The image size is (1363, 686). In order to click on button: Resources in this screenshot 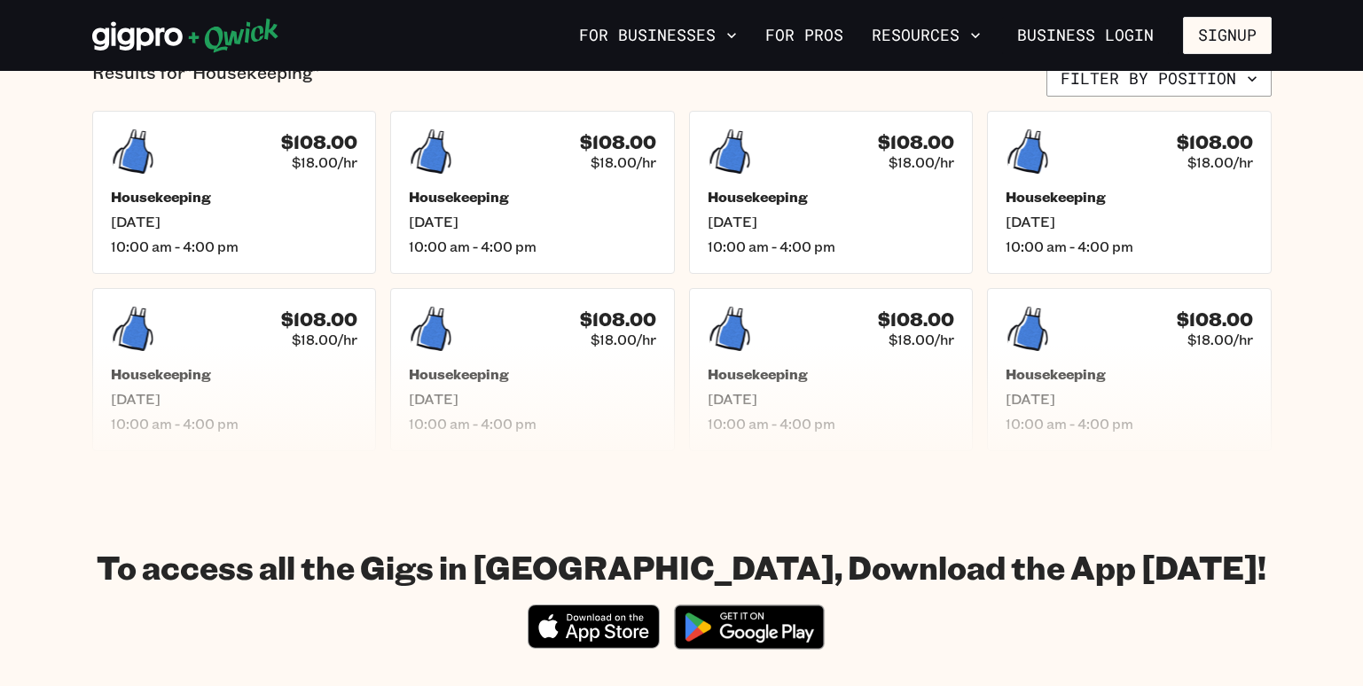, I will do `click(926, 35)`.